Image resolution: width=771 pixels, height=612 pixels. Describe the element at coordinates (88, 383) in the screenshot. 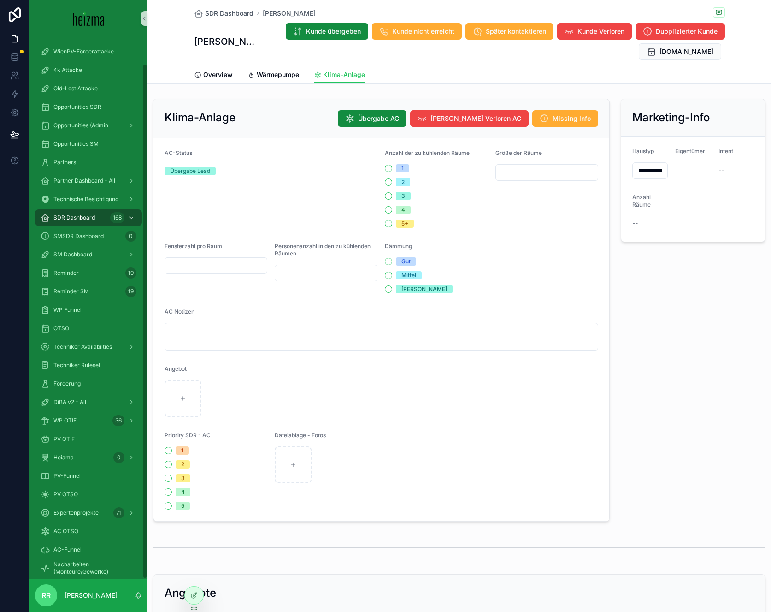

I see `a: Förderung` at that location.